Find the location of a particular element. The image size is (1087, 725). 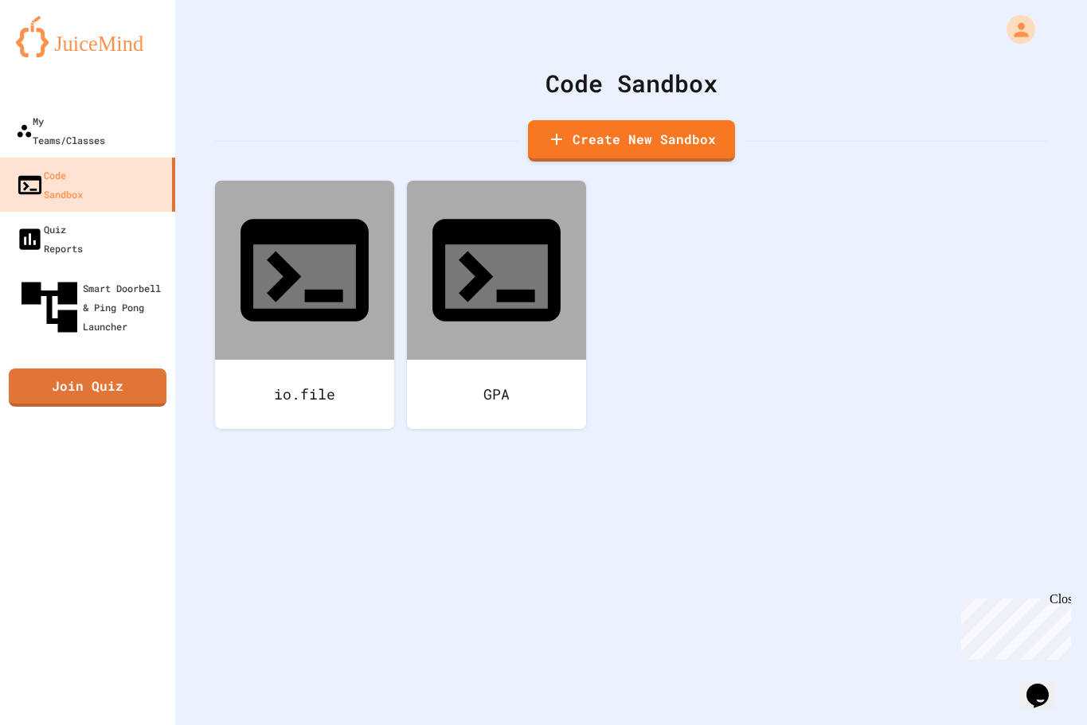

div: Chat with us now!Close is located at coordinates (58, 53).